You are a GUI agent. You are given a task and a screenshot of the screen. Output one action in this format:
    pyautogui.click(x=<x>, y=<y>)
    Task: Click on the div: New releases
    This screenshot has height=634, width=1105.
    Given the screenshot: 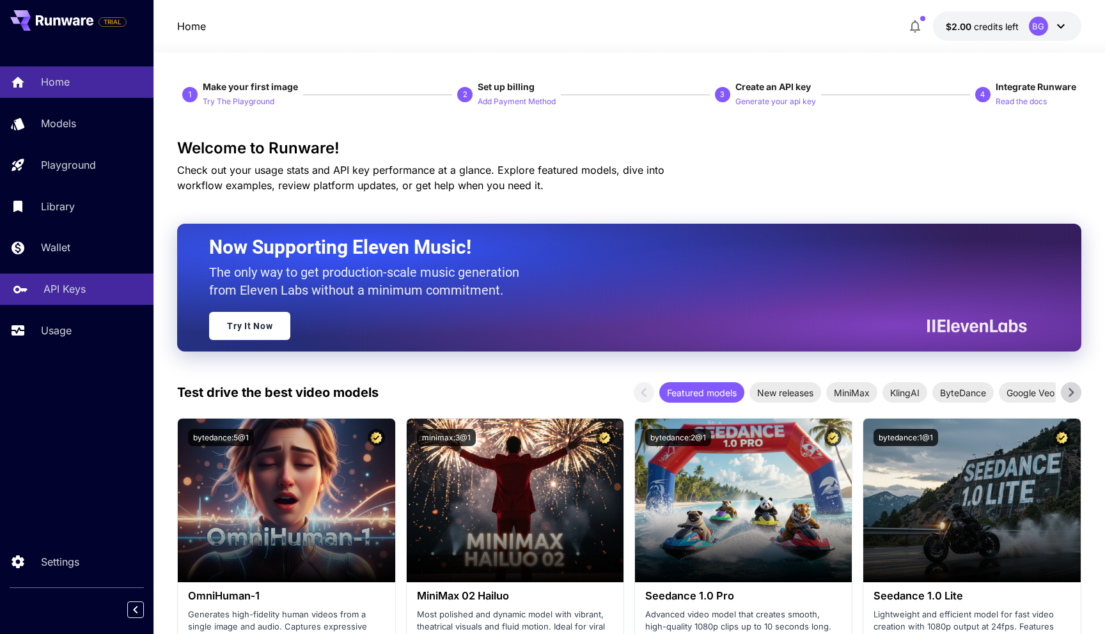 What is the action you would take?
    pyautogui.click(x=785, y=393)
    